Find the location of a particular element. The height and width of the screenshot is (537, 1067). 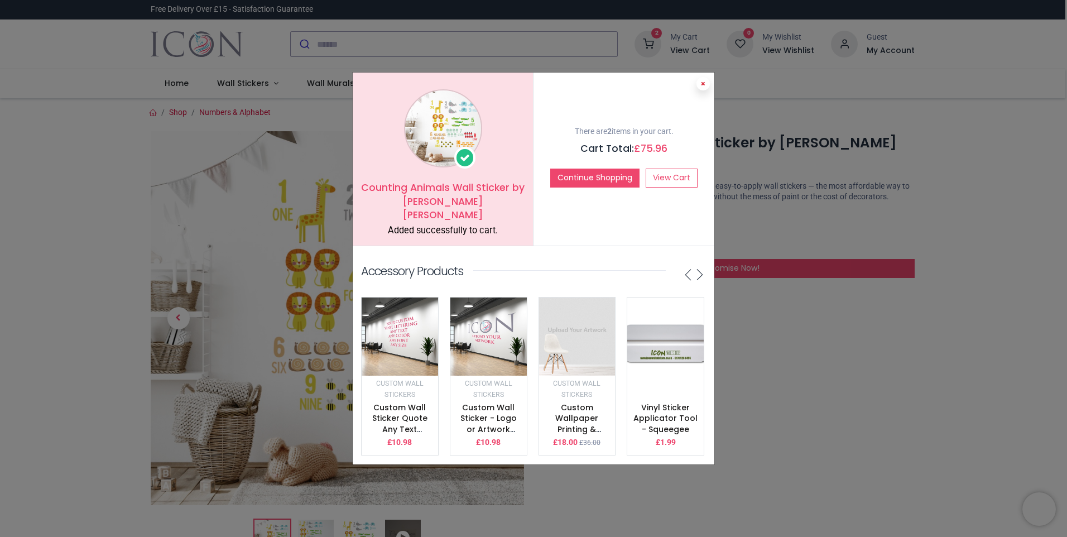

p: There are items in your cart. is located at coordinates (624, 132).